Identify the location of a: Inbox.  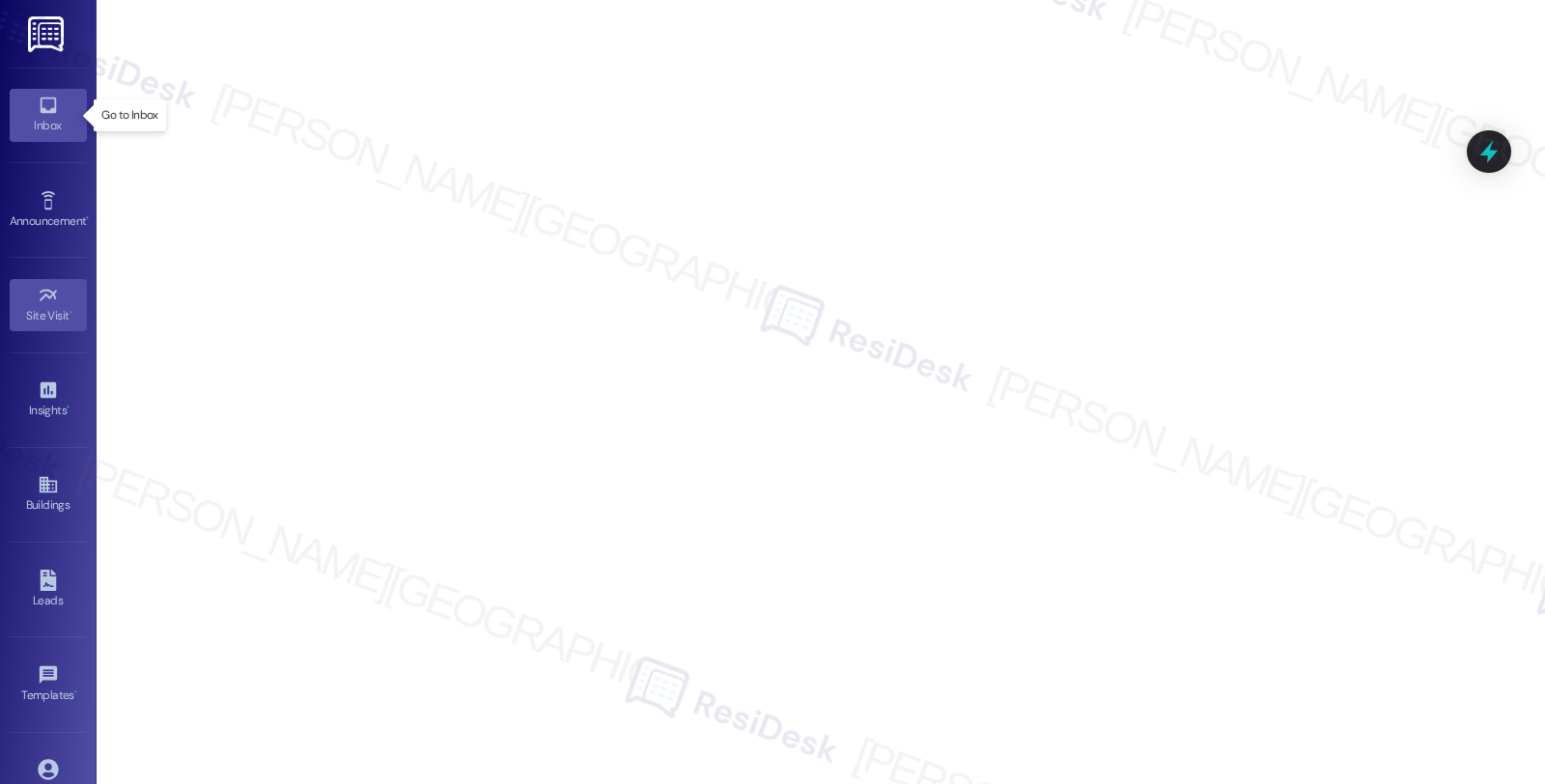
(49, 115).